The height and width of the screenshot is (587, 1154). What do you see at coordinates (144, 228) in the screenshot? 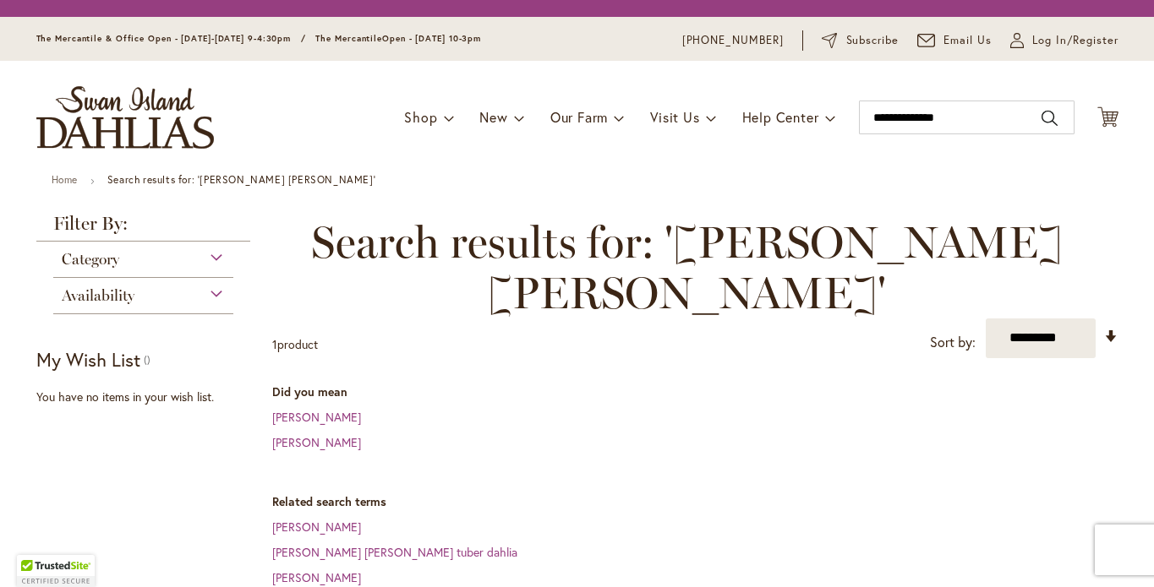
I see `strong: Filter By:` at bounding box center [144, 228].